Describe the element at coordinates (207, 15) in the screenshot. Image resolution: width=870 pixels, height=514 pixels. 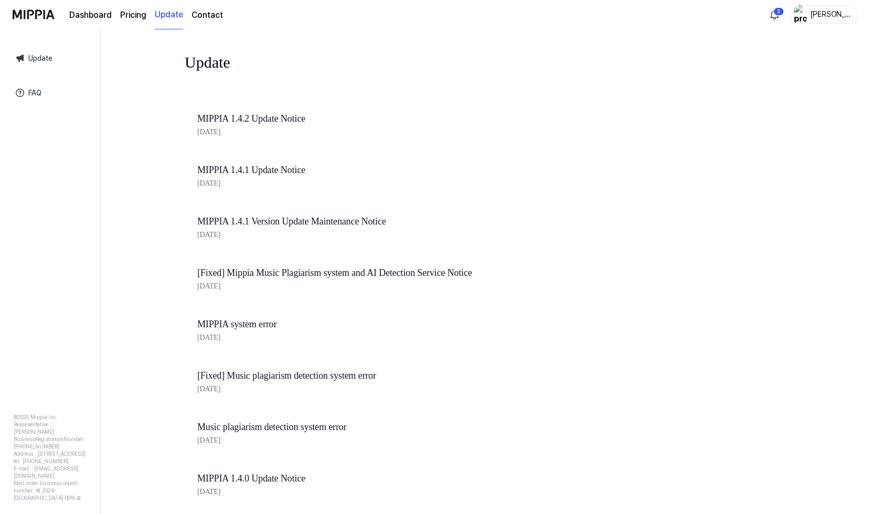
I see `a: Contact` at that location.